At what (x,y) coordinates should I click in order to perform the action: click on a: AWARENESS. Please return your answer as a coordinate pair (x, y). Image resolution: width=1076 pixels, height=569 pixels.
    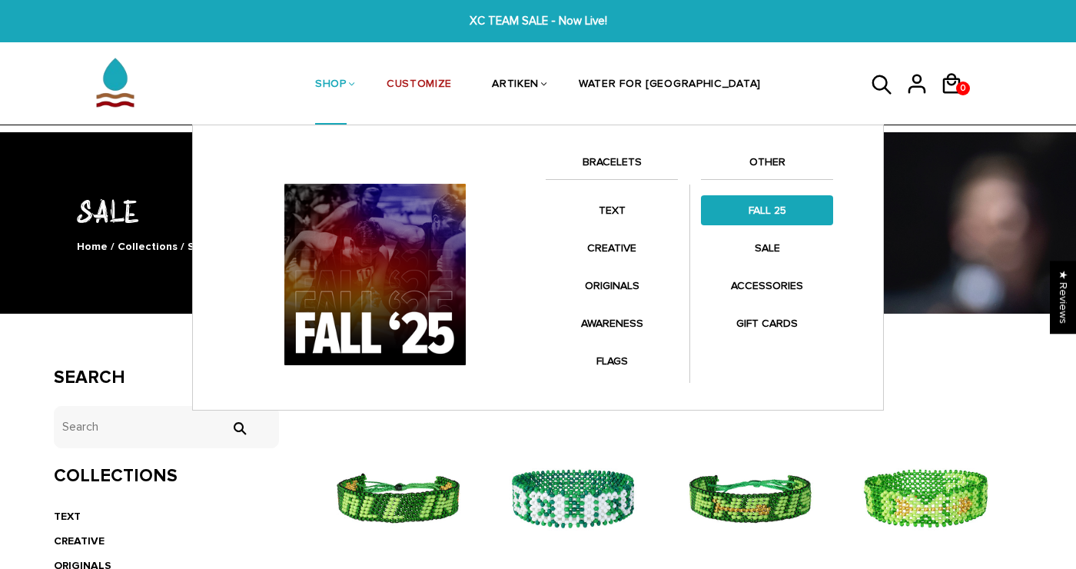
    Looking at the image, I should click on (612, 323).